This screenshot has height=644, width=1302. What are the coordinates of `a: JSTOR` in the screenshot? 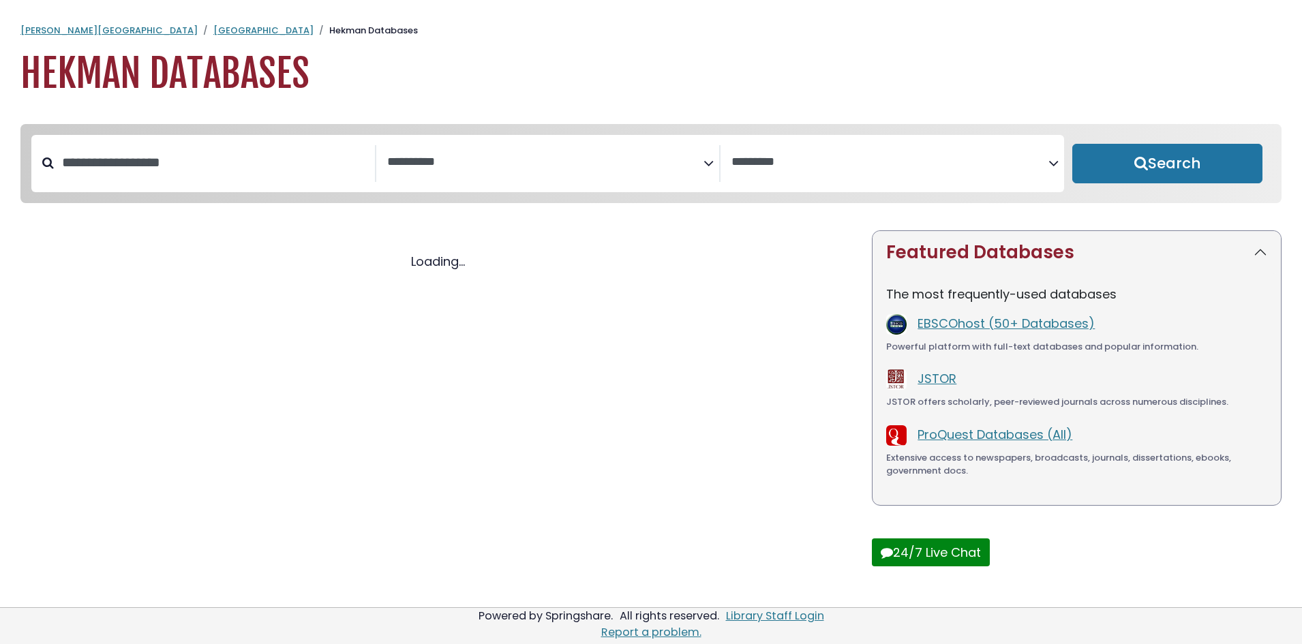 It's located at (936, 378).